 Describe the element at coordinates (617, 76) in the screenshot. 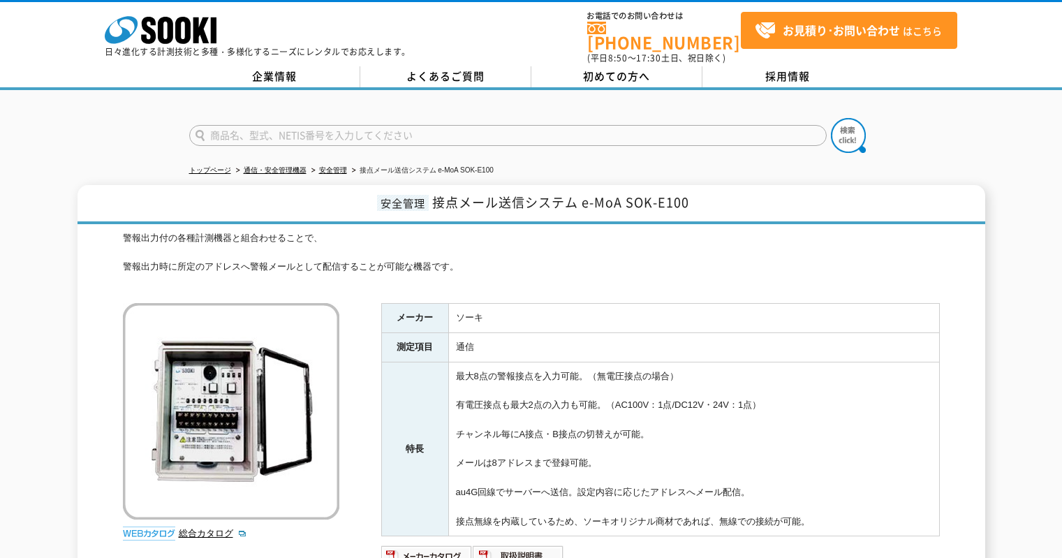

I see `span: 初めての方へ` at that location.